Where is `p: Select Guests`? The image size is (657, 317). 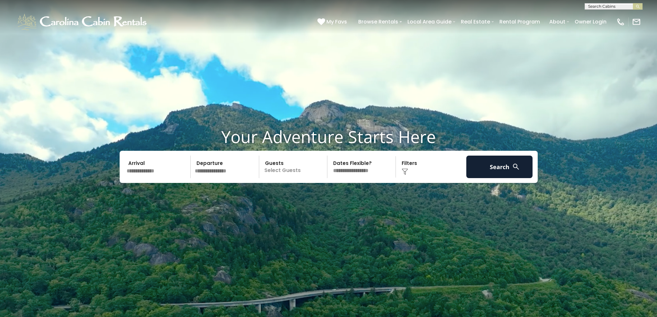 p: Select Guests is located at coordinates (294, 167).